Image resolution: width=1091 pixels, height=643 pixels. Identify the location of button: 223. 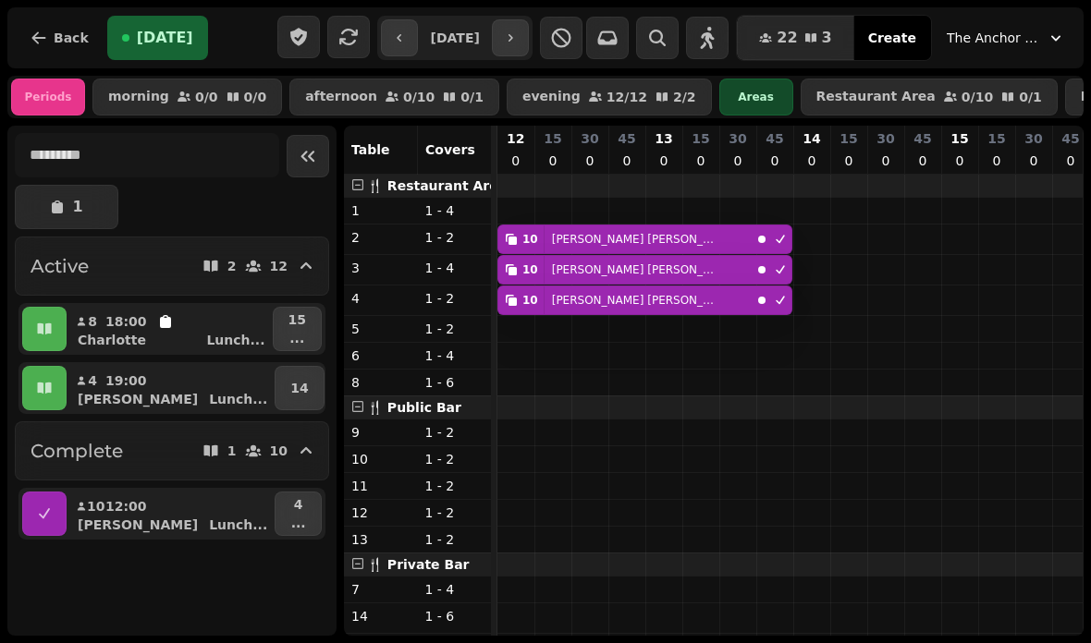
(795, 38).